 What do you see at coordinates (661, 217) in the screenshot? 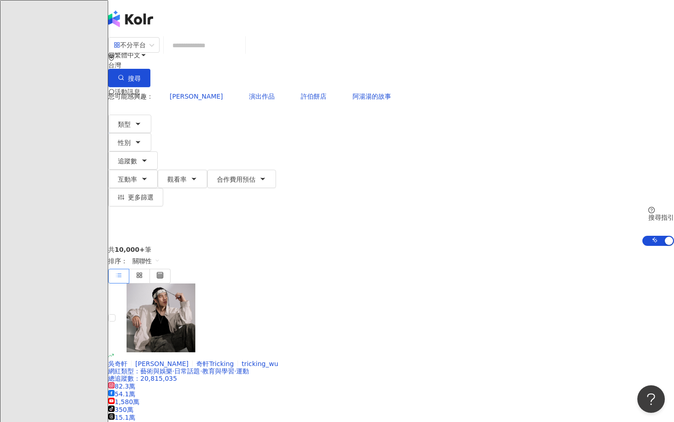
I see `div: 搜尋指引` at bounding box center [661, 217].